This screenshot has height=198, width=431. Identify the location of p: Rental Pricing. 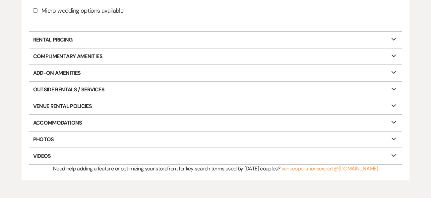
(215, 40).